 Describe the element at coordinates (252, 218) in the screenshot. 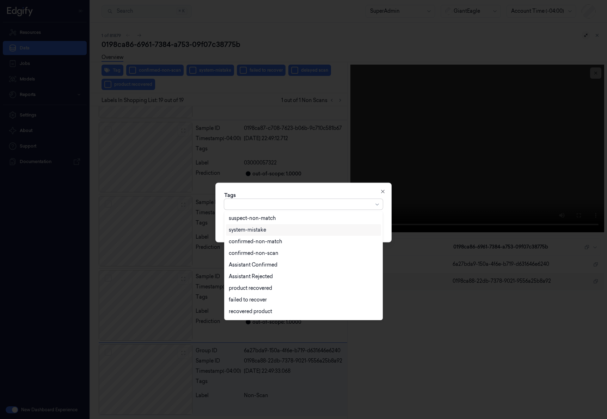

I see `div: suspect-non-match` at that location.